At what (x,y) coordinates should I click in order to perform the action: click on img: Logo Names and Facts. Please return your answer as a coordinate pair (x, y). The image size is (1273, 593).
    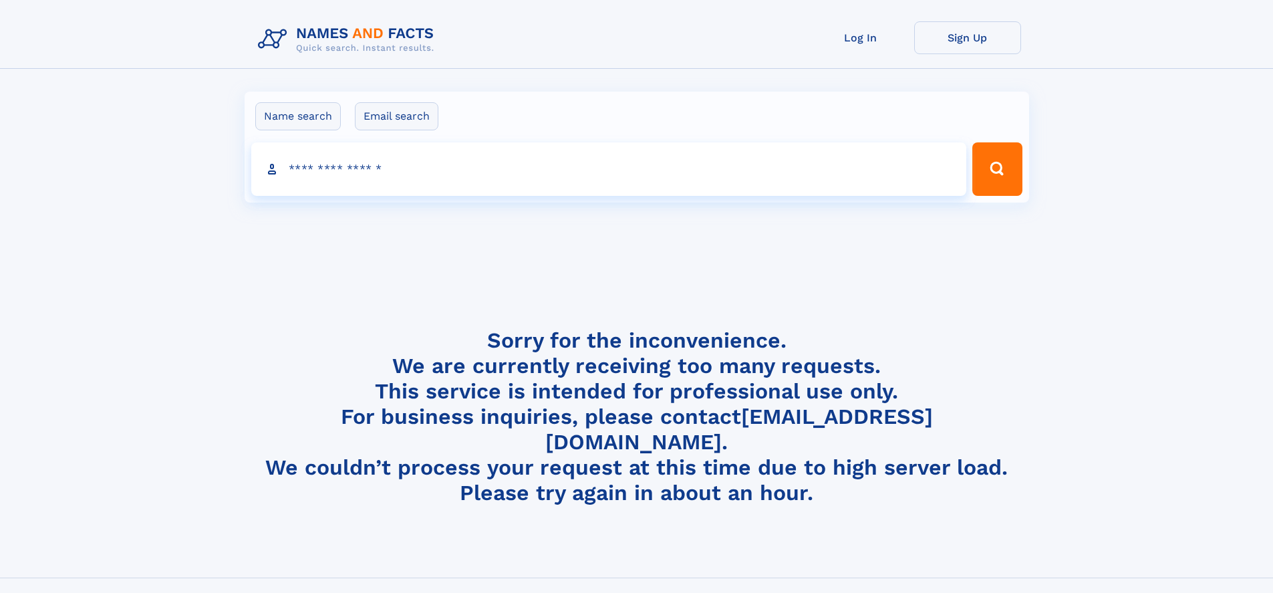
    Looking at the image, I should click on (349, 39).